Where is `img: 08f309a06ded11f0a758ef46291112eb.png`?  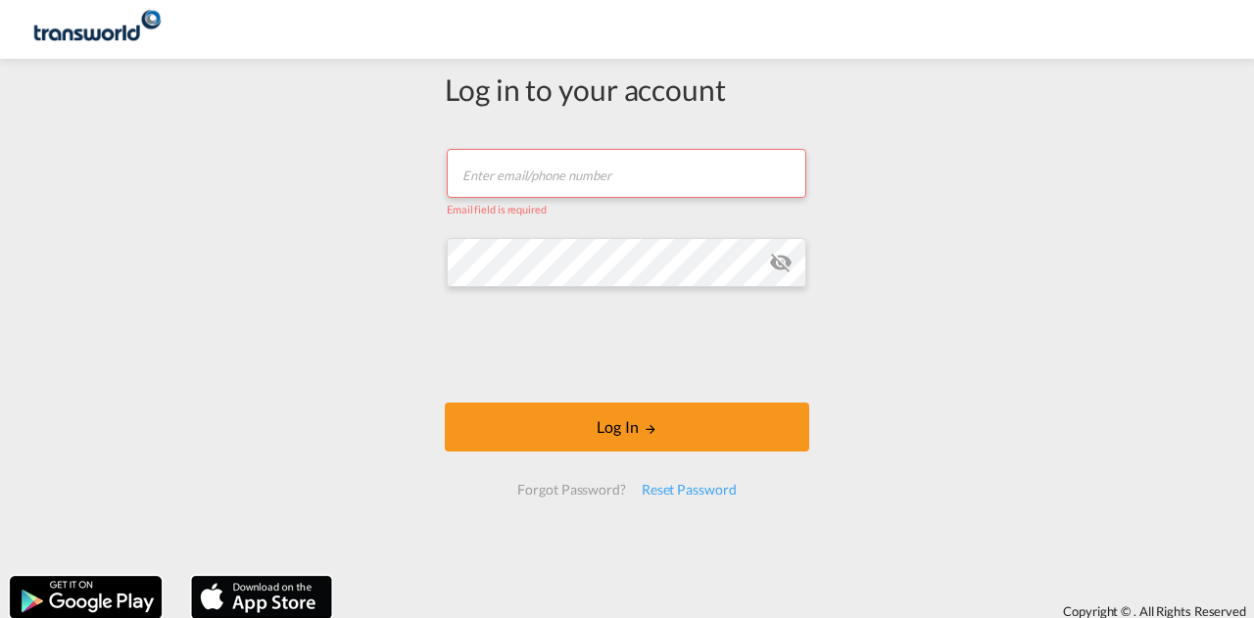 img: 08f309a06ded11f0a758ef46291112eb.png is located at coordinates (95, 29).